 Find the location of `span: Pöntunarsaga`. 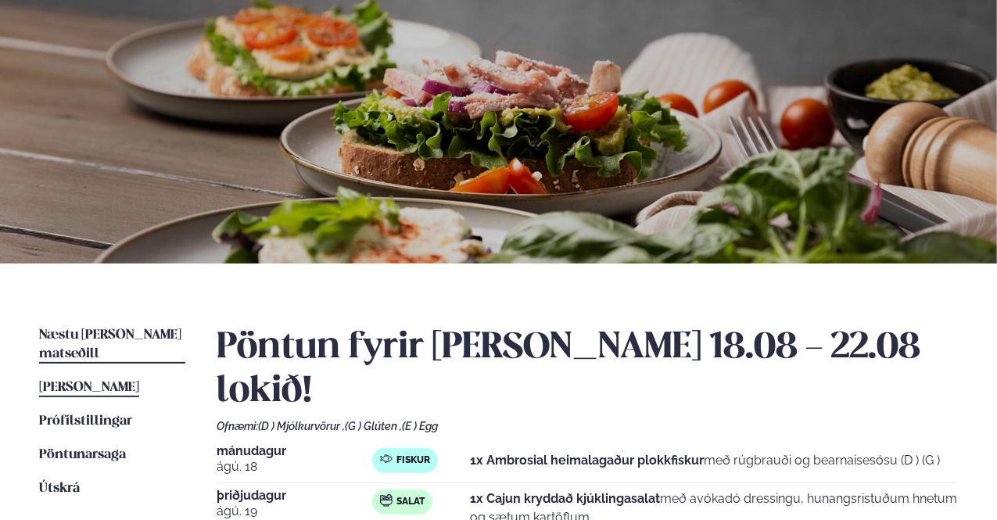

span: Pöntunarsaga is located at coordinates (82, 454).